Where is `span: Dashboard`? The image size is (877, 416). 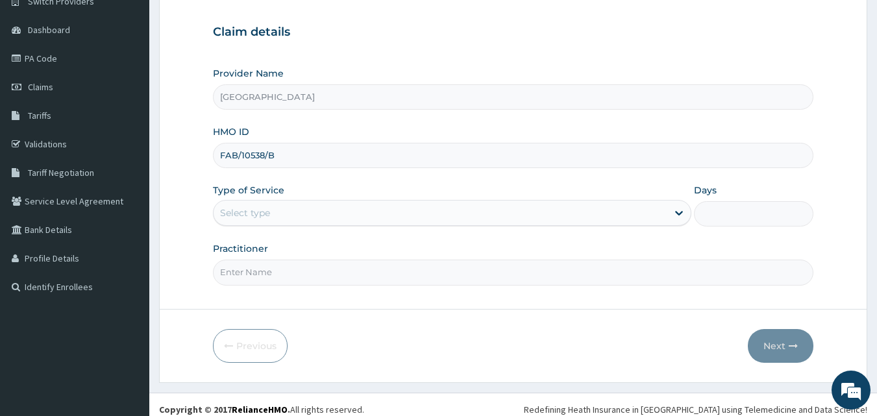
span: Dashboard is located at coordinates (49, 30).